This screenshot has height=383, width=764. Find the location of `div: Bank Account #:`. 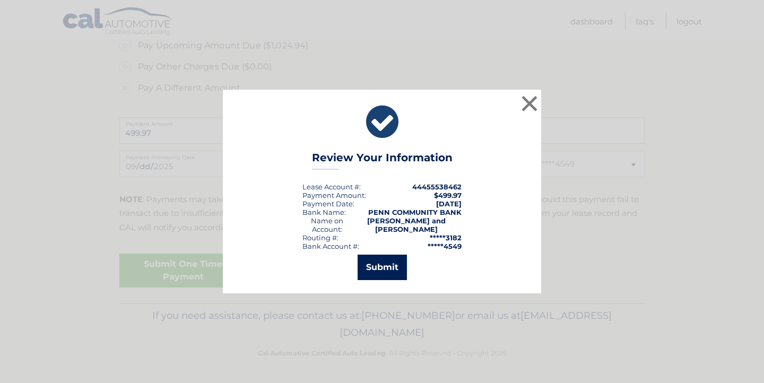

div: Bank Account #: is located at coordinates (330, 246).